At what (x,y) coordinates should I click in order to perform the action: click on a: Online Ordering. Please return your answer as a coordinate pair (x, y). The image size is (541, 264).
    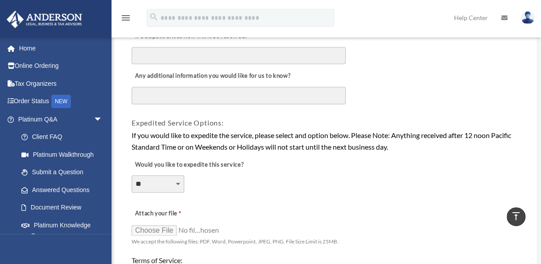
    Looking at the image, I should click on (61, 66).